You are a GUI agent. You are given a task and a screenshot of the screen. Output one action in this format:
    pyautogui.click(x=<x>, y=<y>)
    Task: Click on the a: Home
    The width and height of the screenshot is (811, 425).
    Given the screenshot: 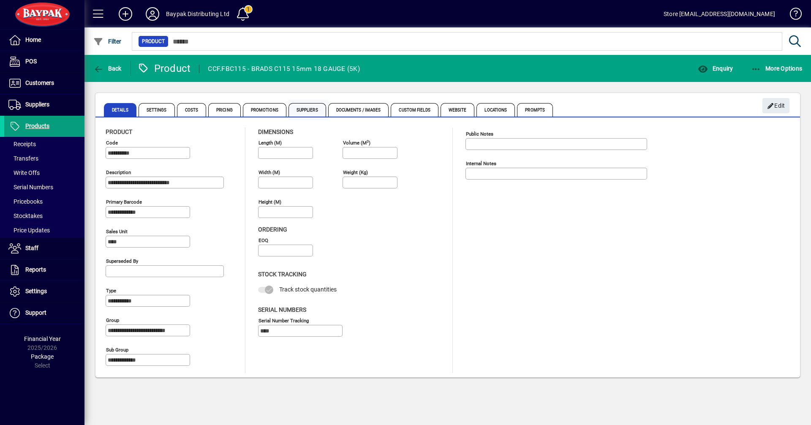 What is the action you would take?
    pyautogui.click(x=44, y=40)
    